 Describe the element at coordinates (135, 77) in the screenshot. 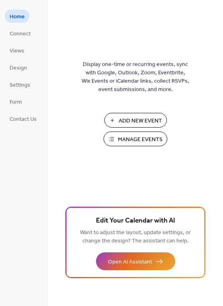

I see `span: Display one-time or recurring events, sync with Google, Outlook, Zoom, Eventbrite, Wix Events or ...` at that location.